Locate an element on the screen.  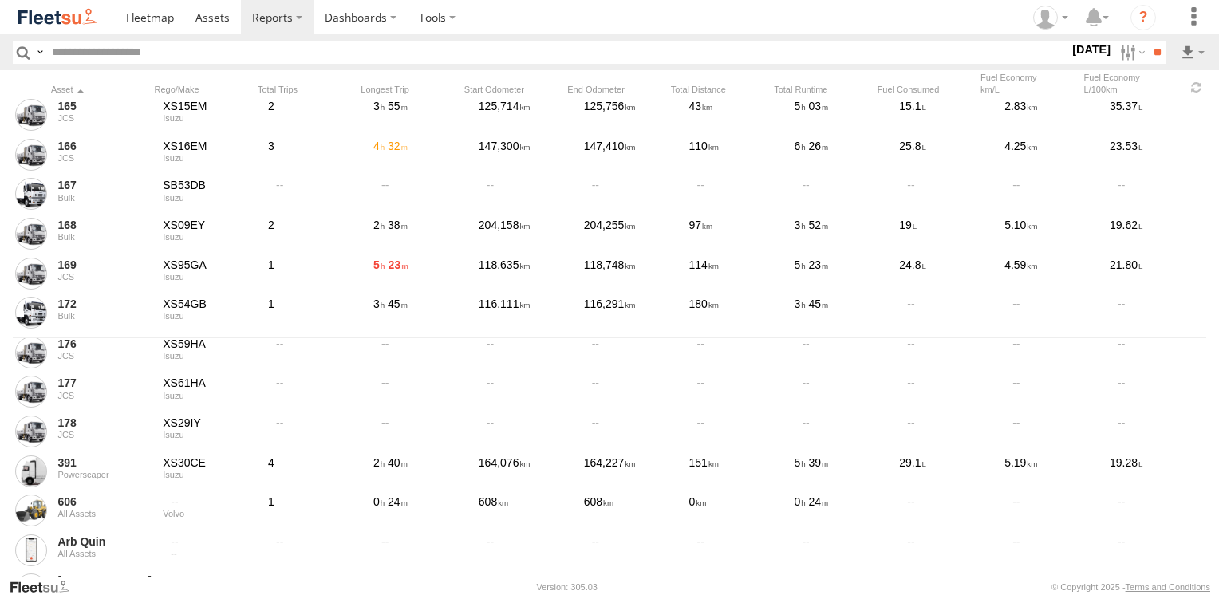
div: 15.1 is located at coordinates (946, 115).